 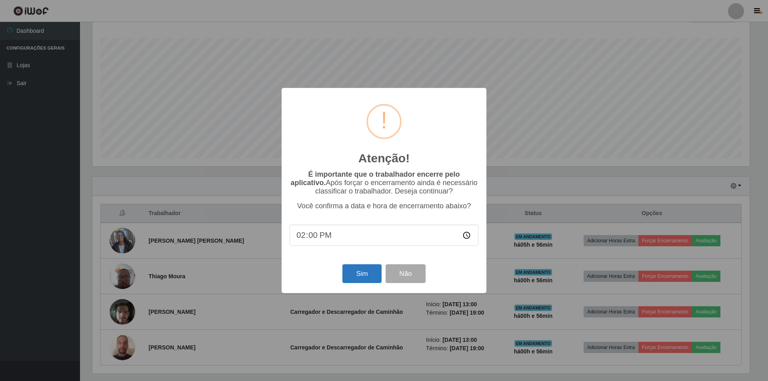 I want to click on b: É importante que o trabalhador encerre pelo aplicativo., so click(x=375, y=178).